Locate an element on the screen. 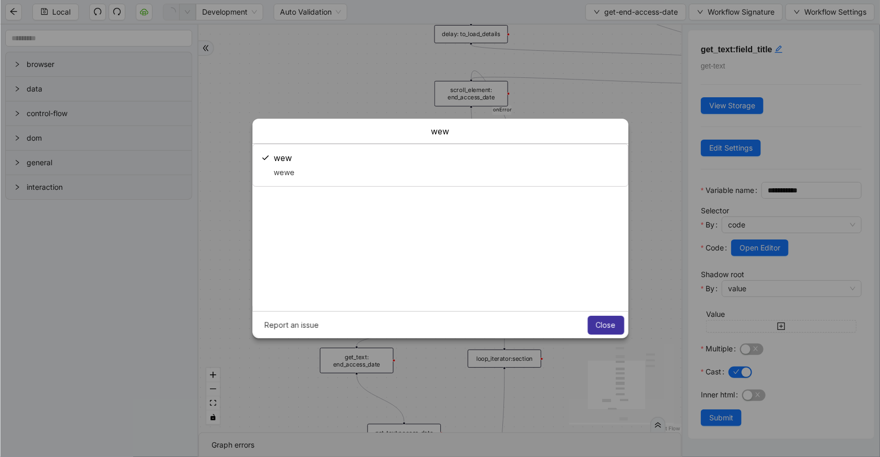 This screenshot has width=880, height=457. button: Close is located at coordinates (606, 325).